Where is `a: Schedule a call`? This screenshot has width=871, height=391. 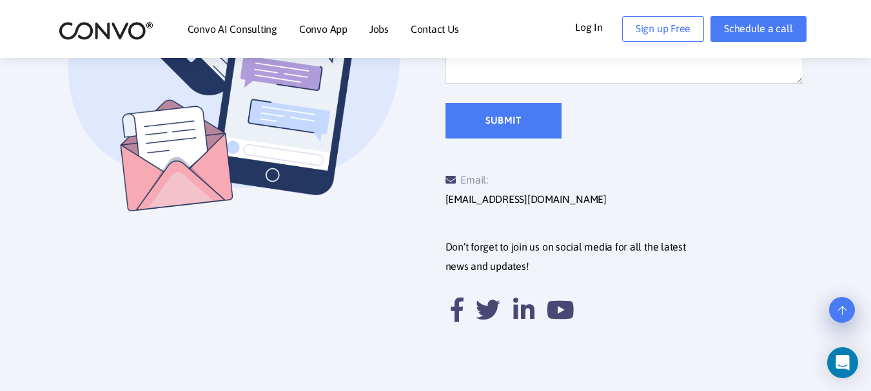 a: Schedule a call is located at coordinates (758, 29).